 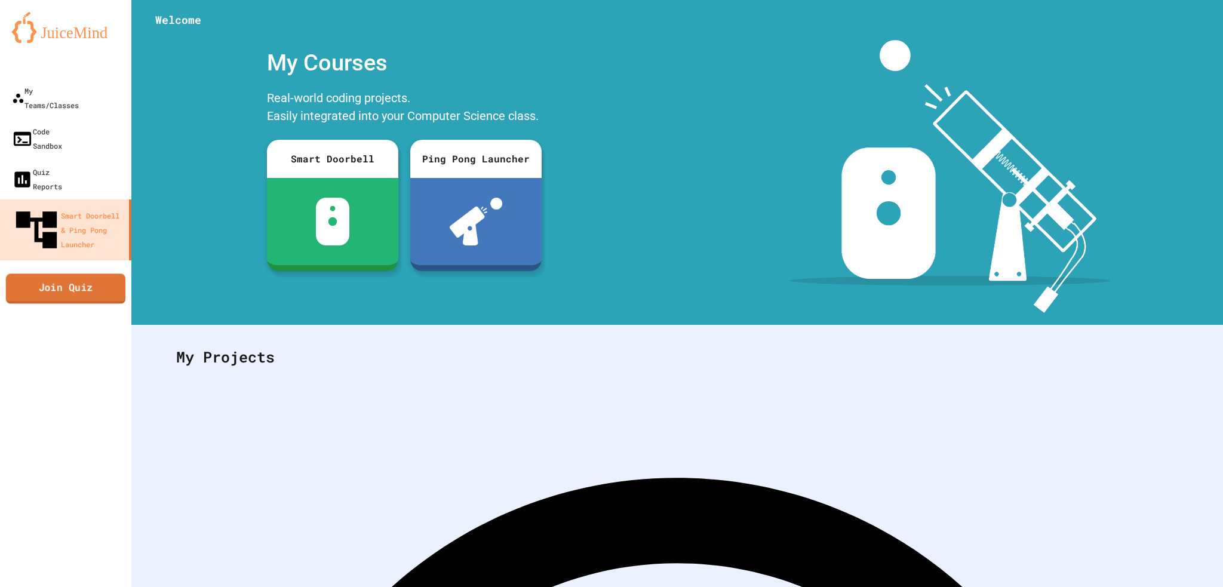 I want to click on div: Real-world coding projects. Easily integrated into your Computer Science class., so click(x=404, y=108).